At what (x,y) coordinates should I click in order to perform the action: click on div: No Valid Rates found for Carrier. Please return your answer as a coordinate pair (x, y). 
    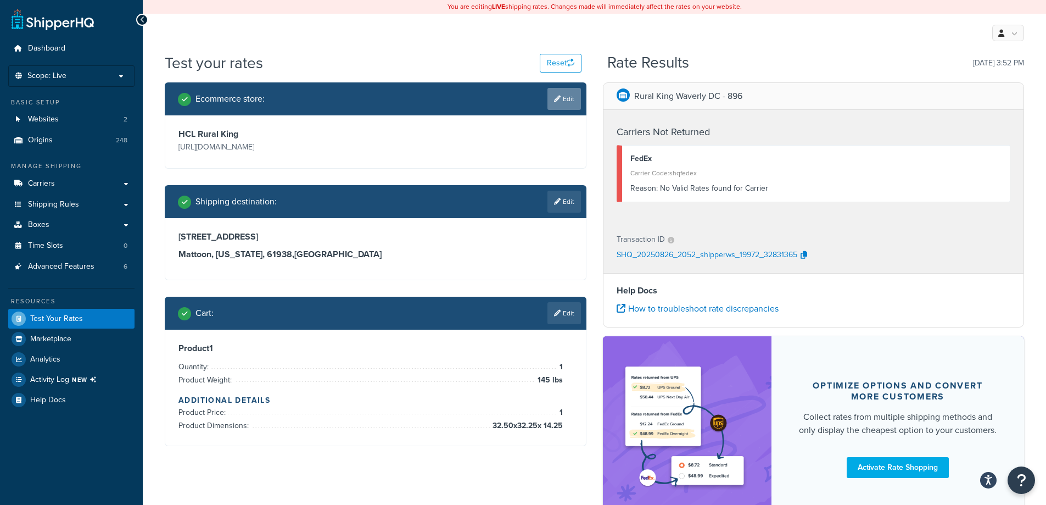
    Looking at the image, I should click on (816, 188).